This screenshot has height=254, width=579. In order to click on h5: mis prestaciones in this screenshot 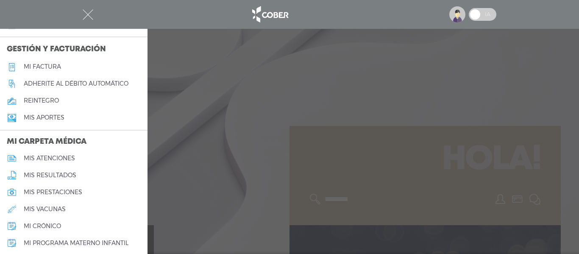, I will do `click(53, 192)`.